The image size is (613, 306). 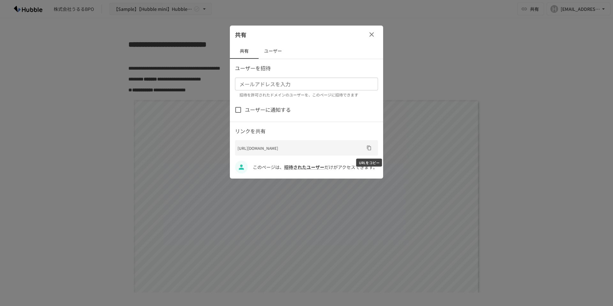 I want to click on button: URLをコピー, so click(x=369, y=148).